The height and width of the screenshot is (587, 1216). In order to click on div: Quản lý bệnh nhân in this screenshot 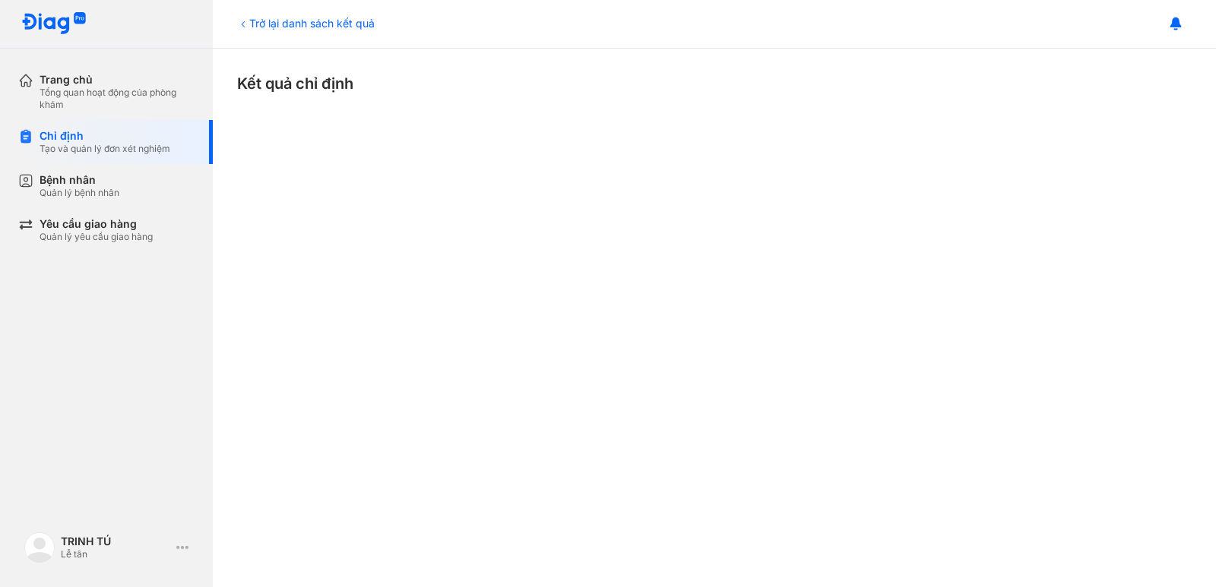, I will do `click(79, 193)`.